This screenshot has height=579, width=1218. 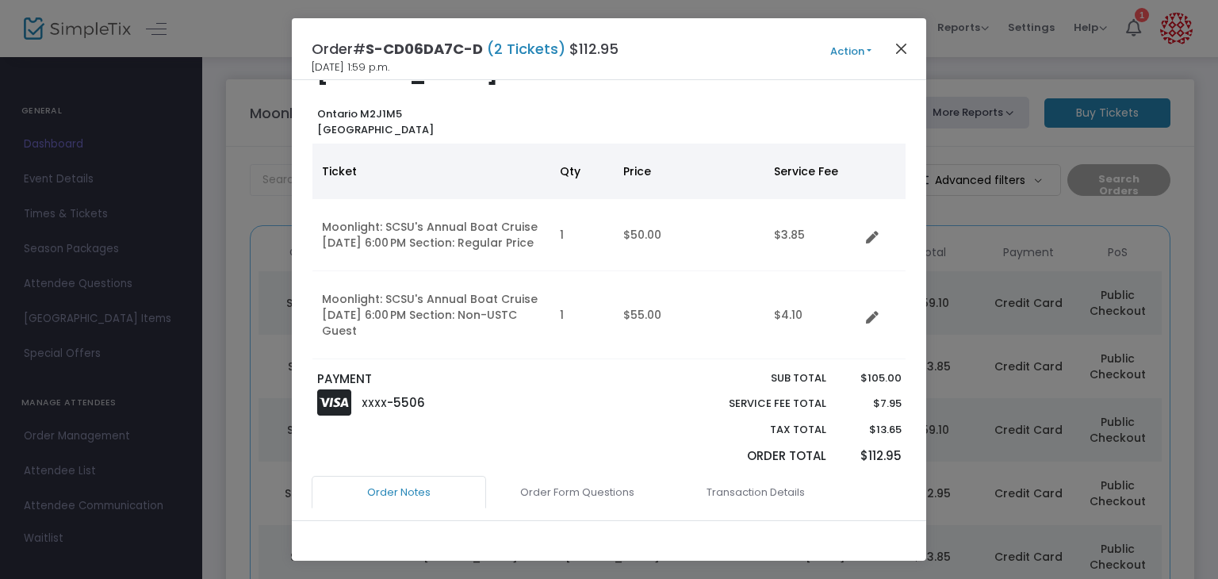 What do you see at coordinates (581, 524) in the screenshot?
I see `a: Referral Notes` at bounding box center [581, 524].